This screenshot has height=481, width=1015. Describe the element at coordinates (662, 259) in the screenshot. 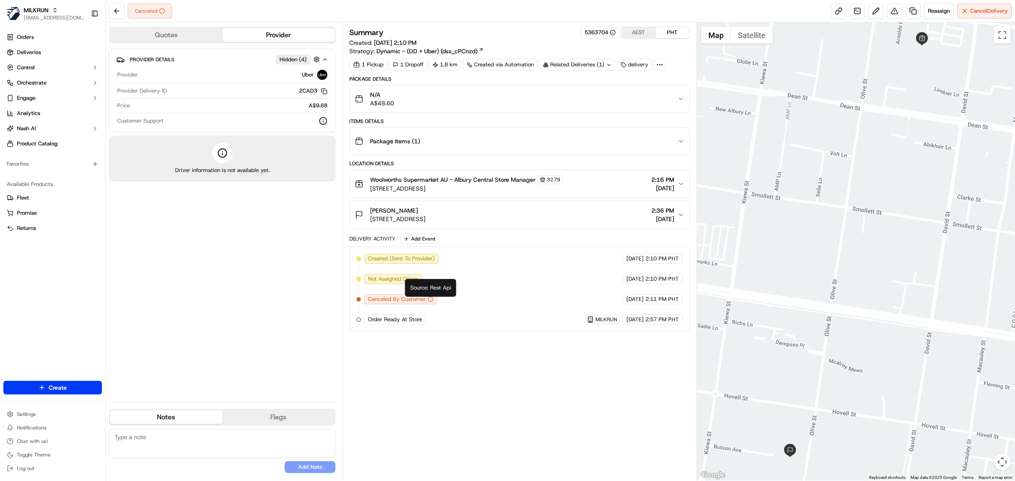

I see `span: 2:10 PM PHT` at that location.